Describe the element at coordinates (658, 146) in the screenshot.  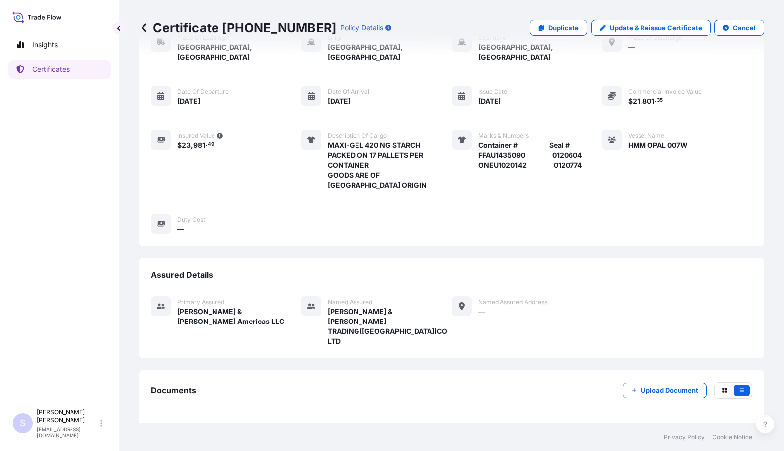
I see `span: HMM OPAL 007W` at that location.